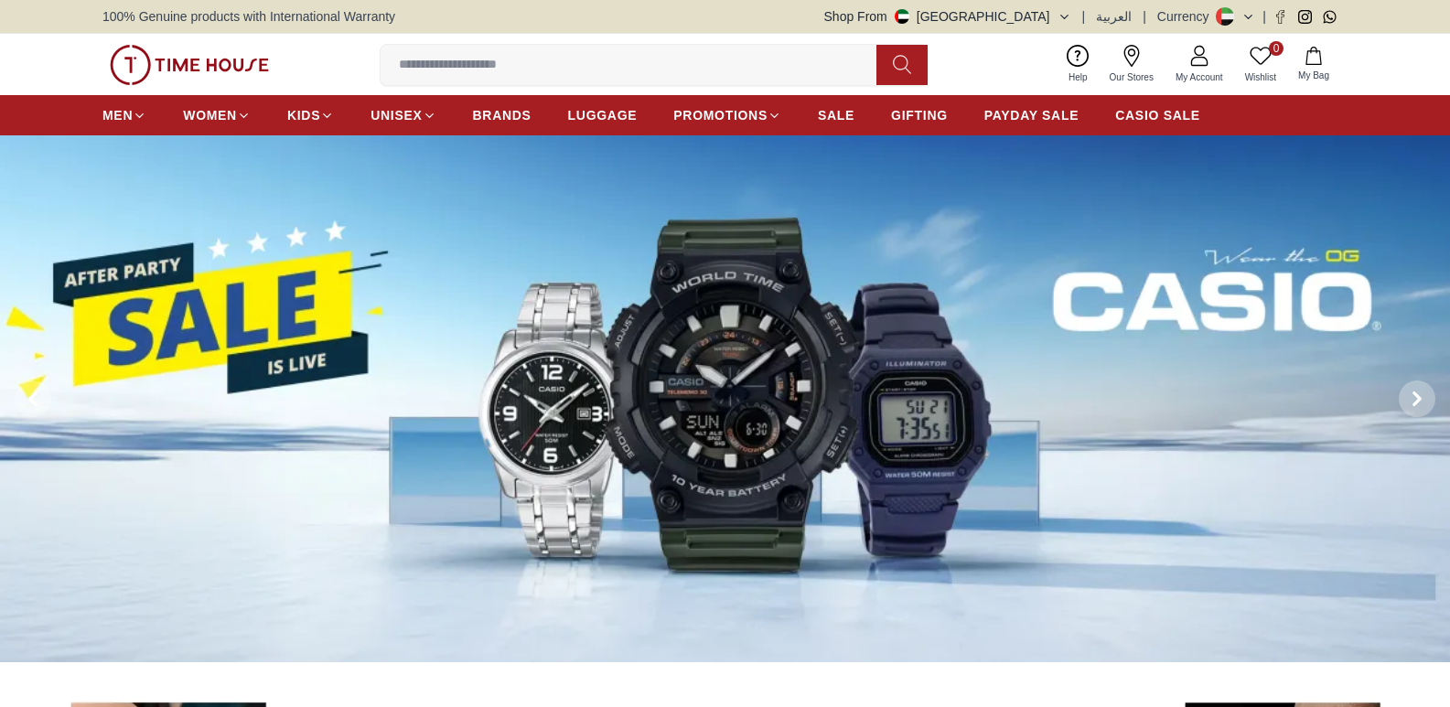  Describe the element at coordinates (720, 115) in the screenshot. I see `span: PROMOTIONS` at that location.